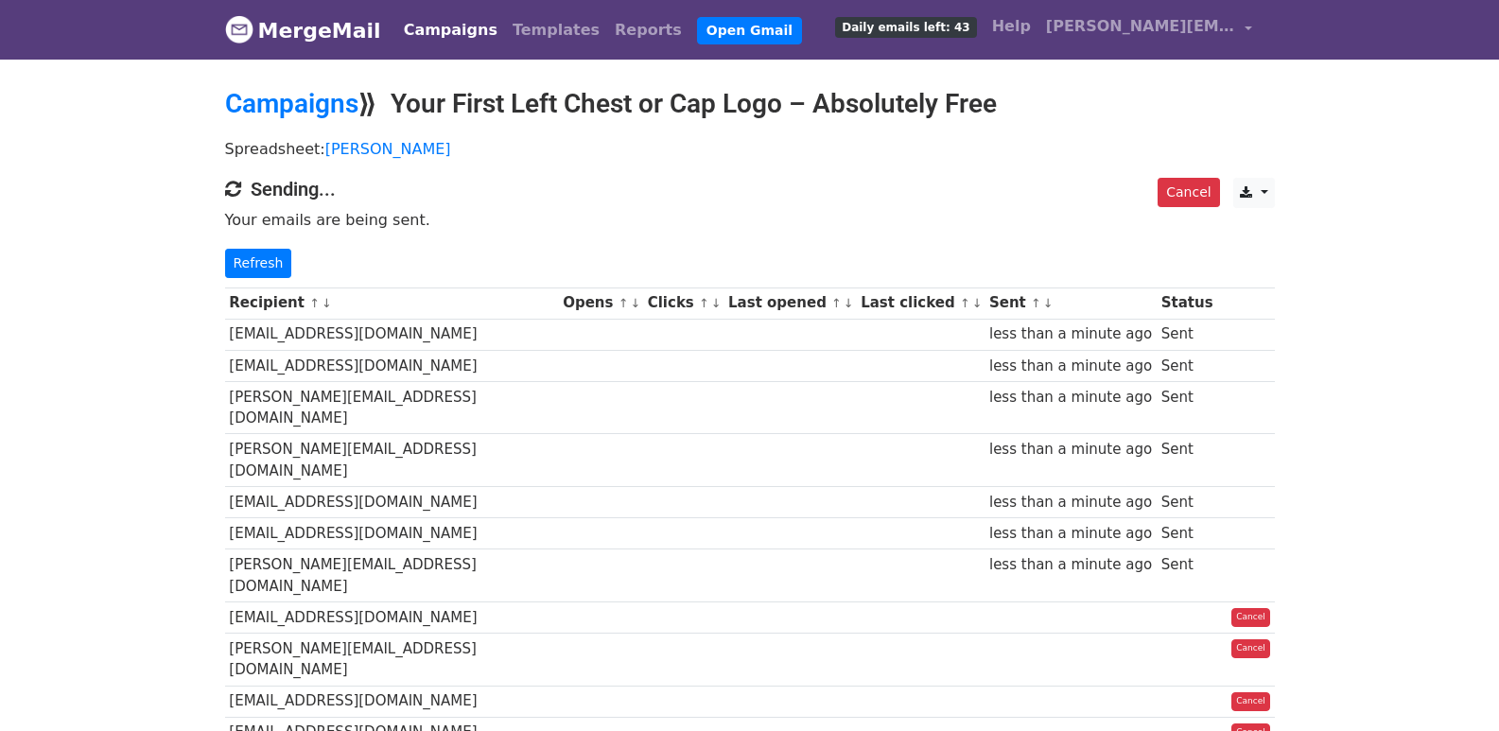  What do you see at coordinates (750, 104) in the screenshot?
I see `h2: ⟫ Your First Left Chest or Cap Logo – Absolutely Free` at bounding box center [750, 104].